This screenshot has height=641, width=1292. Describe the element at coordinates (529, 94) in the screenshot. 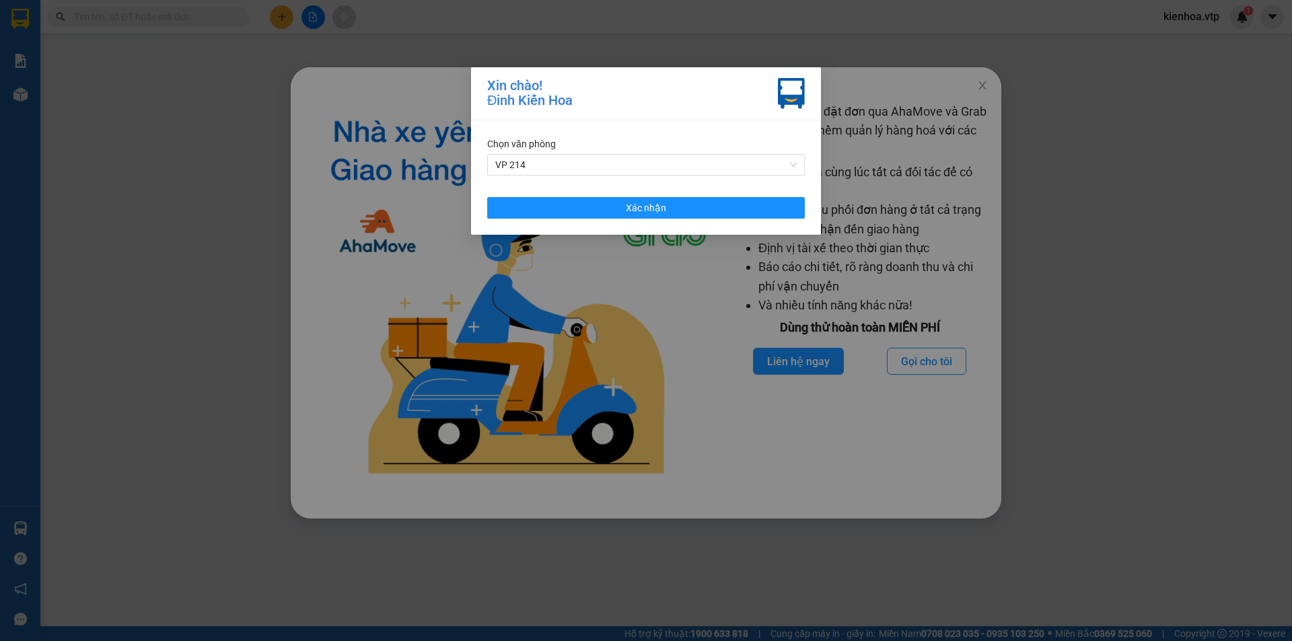

I see `div: Xin chào! Đinh Kiến Hoa` at that location.